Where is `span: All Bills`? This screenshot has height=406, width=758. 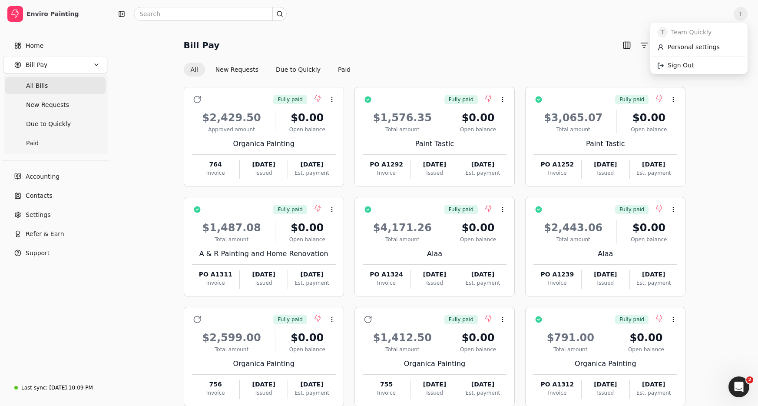
span: All Bills is located at coordinates (37, 86).